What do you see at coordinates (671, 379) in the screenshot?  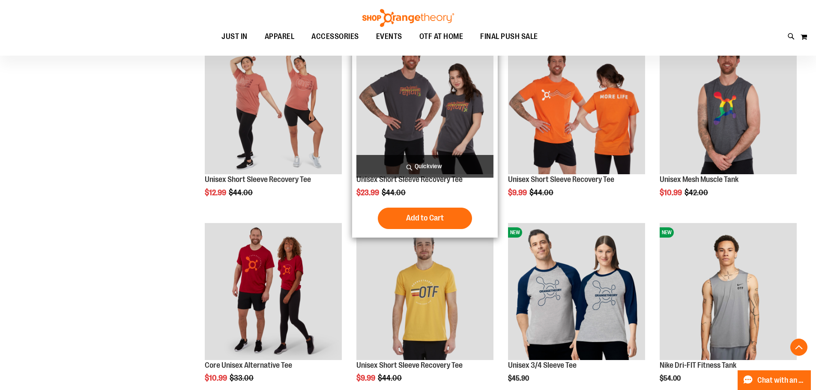 I see `span: $54.00` at bounding box center [671, 379].